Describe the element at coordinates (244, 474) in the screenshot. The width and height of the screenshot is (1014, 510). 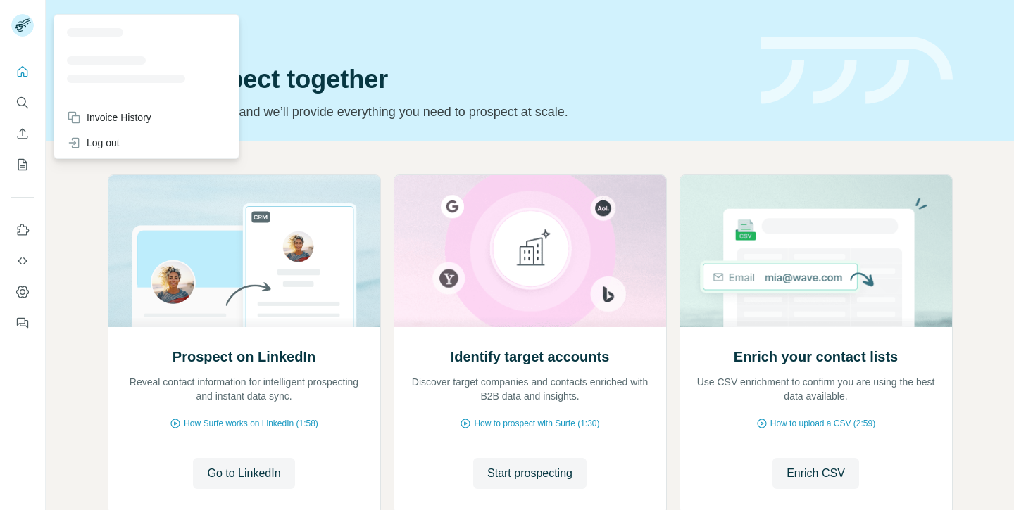
I see `span: Go to LinkedIn` at that location.